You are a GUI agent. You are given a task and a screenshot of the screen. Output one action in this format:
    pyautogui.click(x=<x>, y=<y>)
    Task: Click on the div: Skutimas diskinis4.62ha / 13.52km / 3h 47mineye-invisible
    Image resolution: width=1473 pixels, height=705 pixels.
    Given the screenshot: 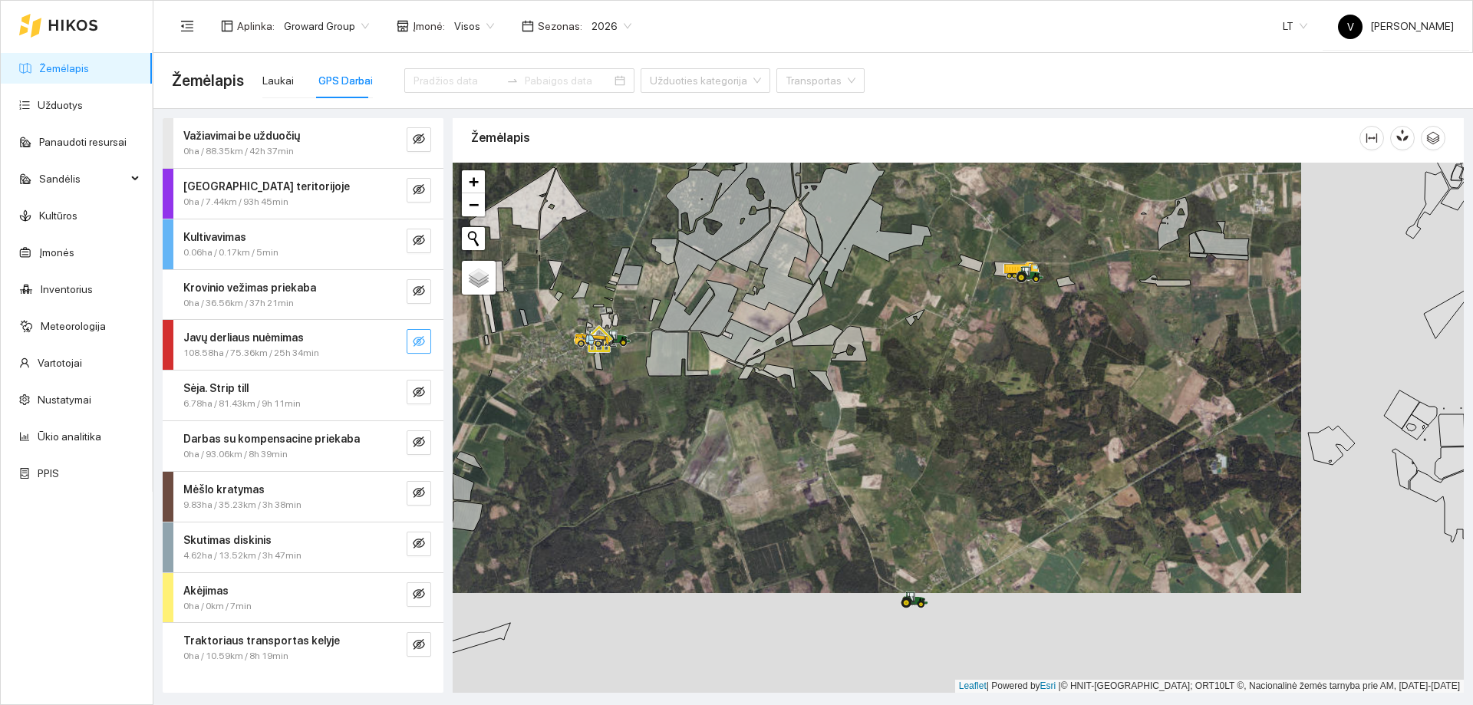 What is the action you would take?
    pyautogui.click(x=303, y=547)
    